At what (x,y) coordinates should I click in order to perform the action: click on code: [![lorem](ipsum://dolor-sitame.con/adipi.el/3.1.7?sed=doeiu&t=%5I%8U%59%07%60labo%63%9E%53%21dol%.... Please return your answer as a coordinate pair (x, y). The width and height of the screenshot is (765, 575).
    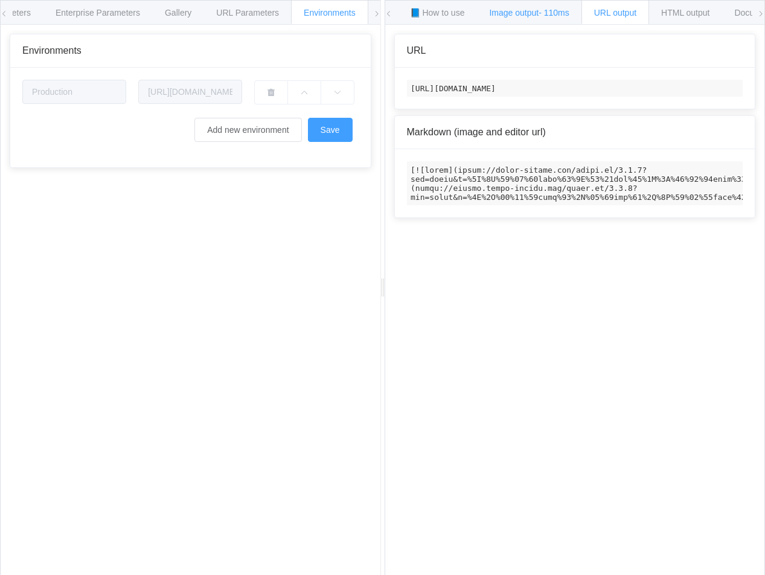
    Looking at the image, I should click on (575, 183).